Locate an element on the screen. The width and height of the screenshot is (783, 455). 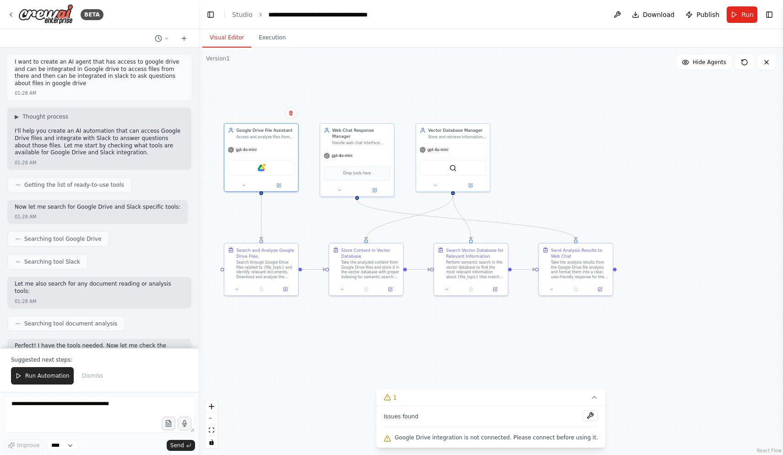
span: Getting the list of ready-to-use tools is located at coordinates (74, 185).